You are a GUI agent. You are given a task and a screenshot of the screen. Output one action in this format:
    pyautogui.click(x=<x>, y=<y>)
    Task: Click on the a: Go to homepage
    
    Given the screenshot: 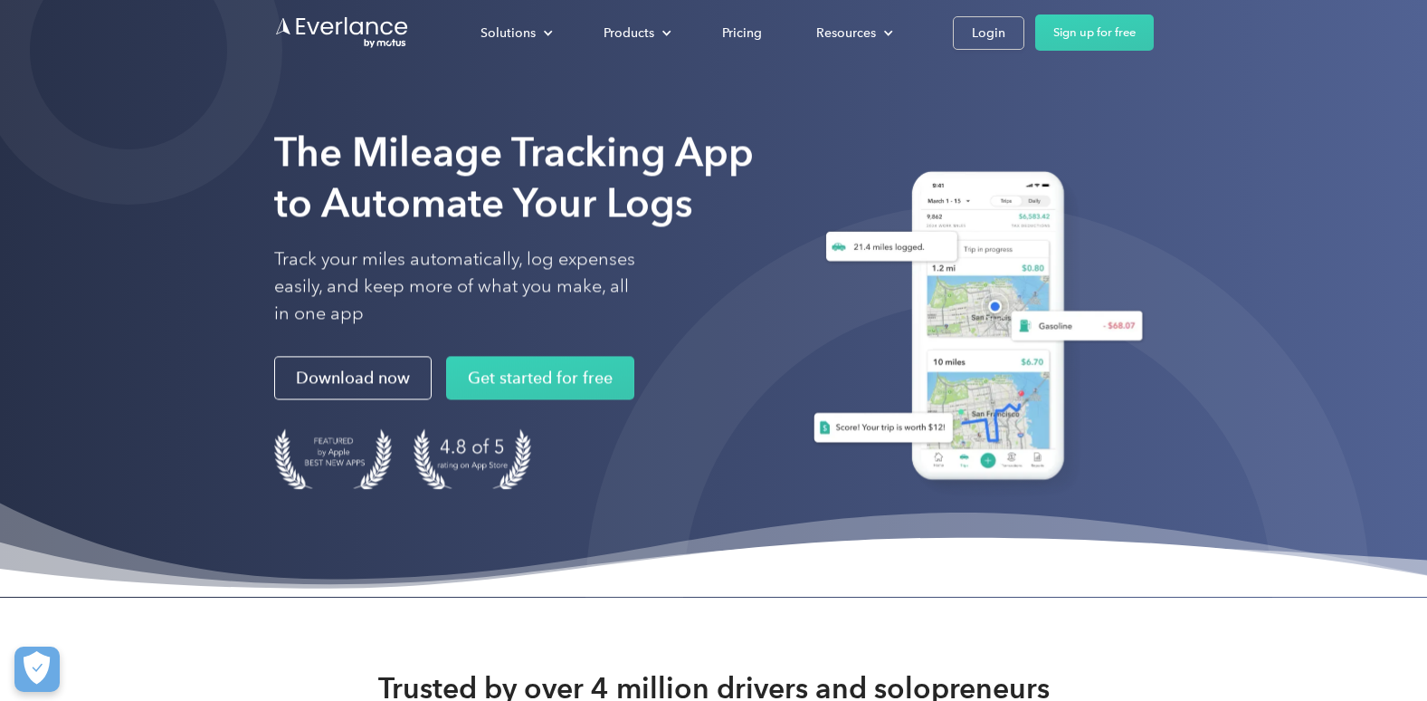 What is the action you would take?
    pyautogui.click(x=342, y=33)
    